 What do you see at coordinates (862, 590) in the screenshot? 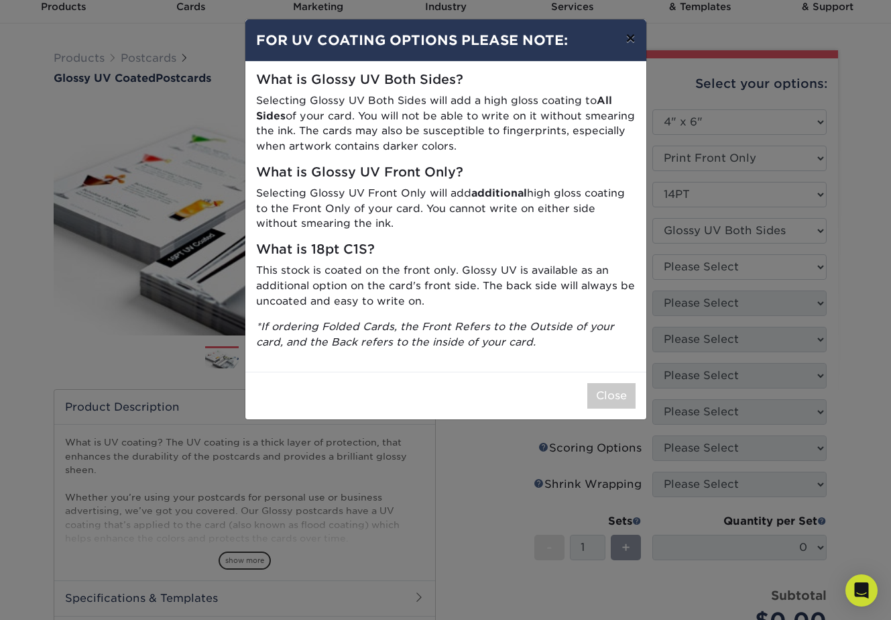
I see `div: Open Intercom Messenger` at bounding box center [862, 590].